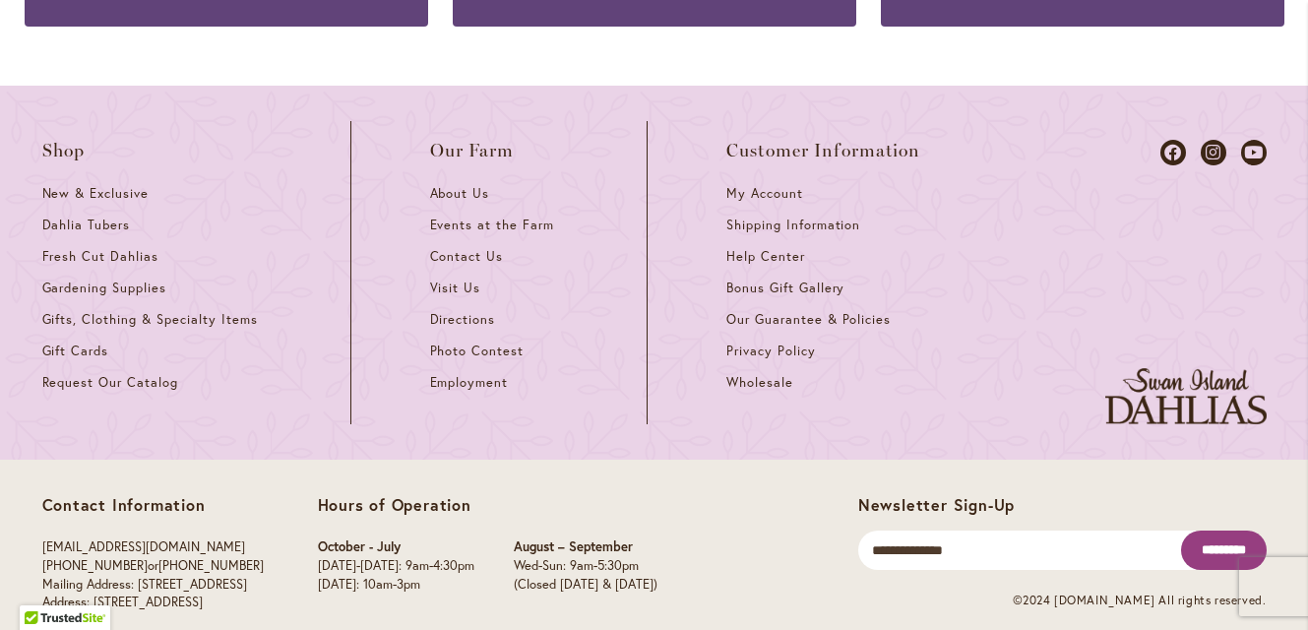 This screenshot has width=1308, height=630. Describe the element at coordinates (786, 287) in the screenshot. I see `span: Bonus Gift Gallery` at that location.